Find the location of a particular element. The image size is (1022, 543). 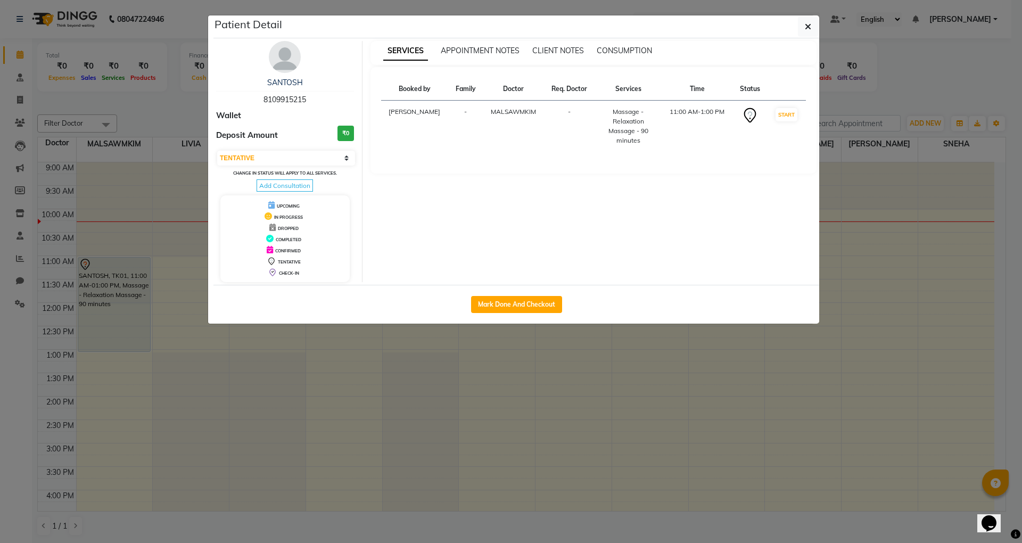

div: Massage - Relaxation Massage - 90 minutes is located at coordinates (628, 126).